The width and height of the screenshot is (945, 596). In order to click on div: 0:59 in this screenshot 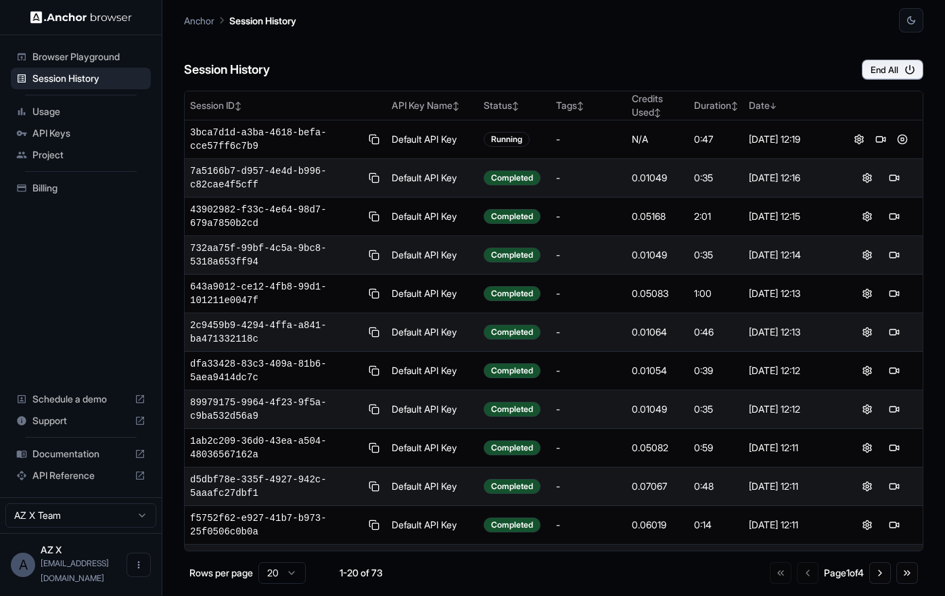, I will do `click(716, 448)`.